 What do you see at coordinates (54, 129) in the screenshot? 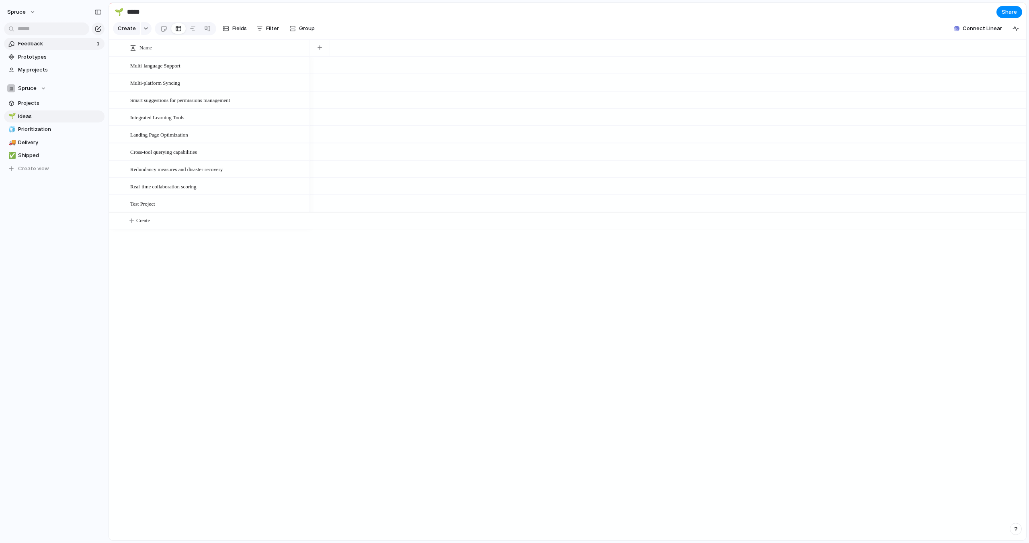
I see `div: 🧊Prioritization` at bounding box center [54, 129].